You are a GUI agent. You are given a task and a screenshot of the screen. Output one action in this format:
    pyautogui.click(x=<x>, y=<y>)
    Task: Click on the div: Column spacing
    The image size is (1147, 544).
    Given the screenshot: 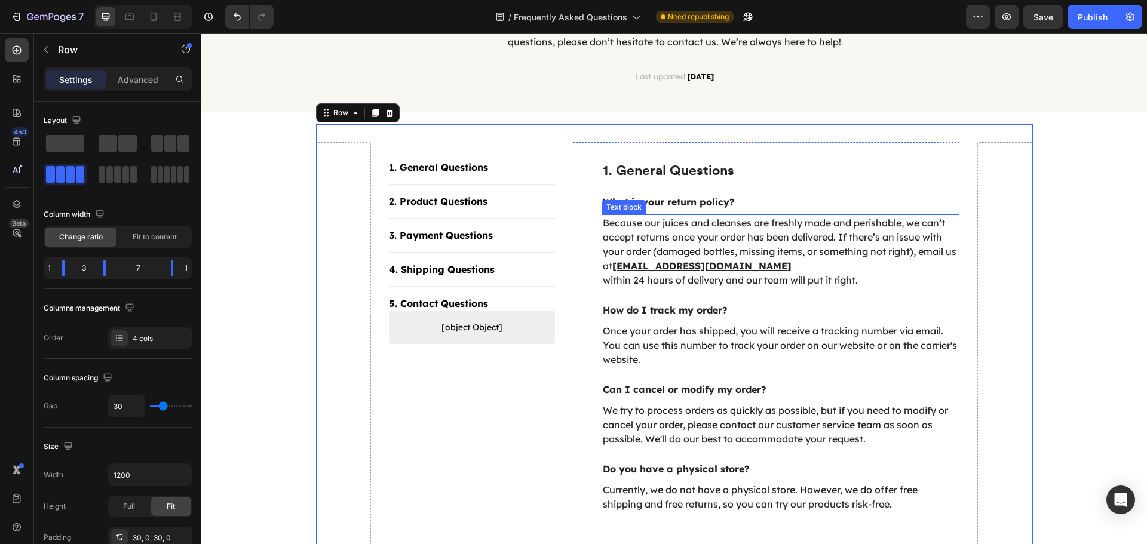 What is the action you would take?
    pyautogui.click(x=79, y=378)
    